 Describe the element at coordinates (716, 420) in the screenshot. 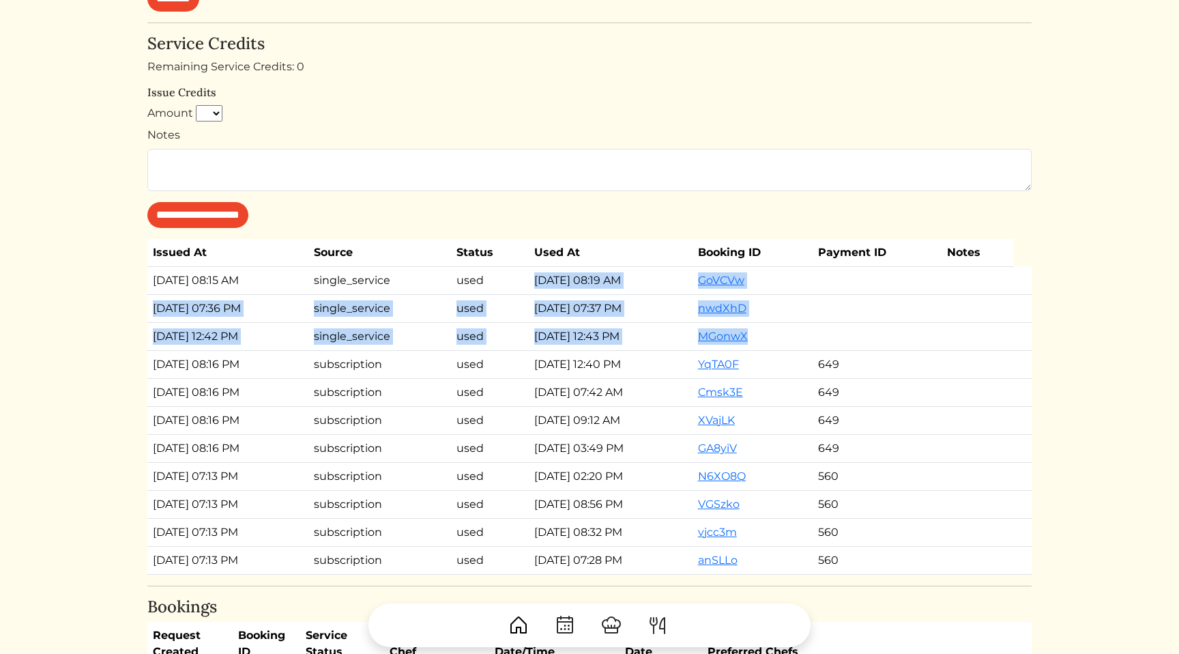

I see `a: XVajLK` at that location.